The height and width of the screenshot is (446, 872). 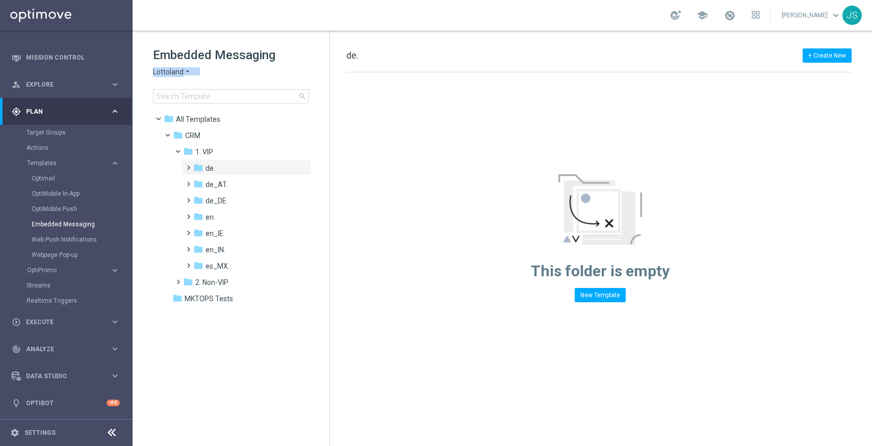 What do you see at coordinates (63, 270) in the screenshot?
I see `span: OptiPromo` at bounding box center [63, 270].